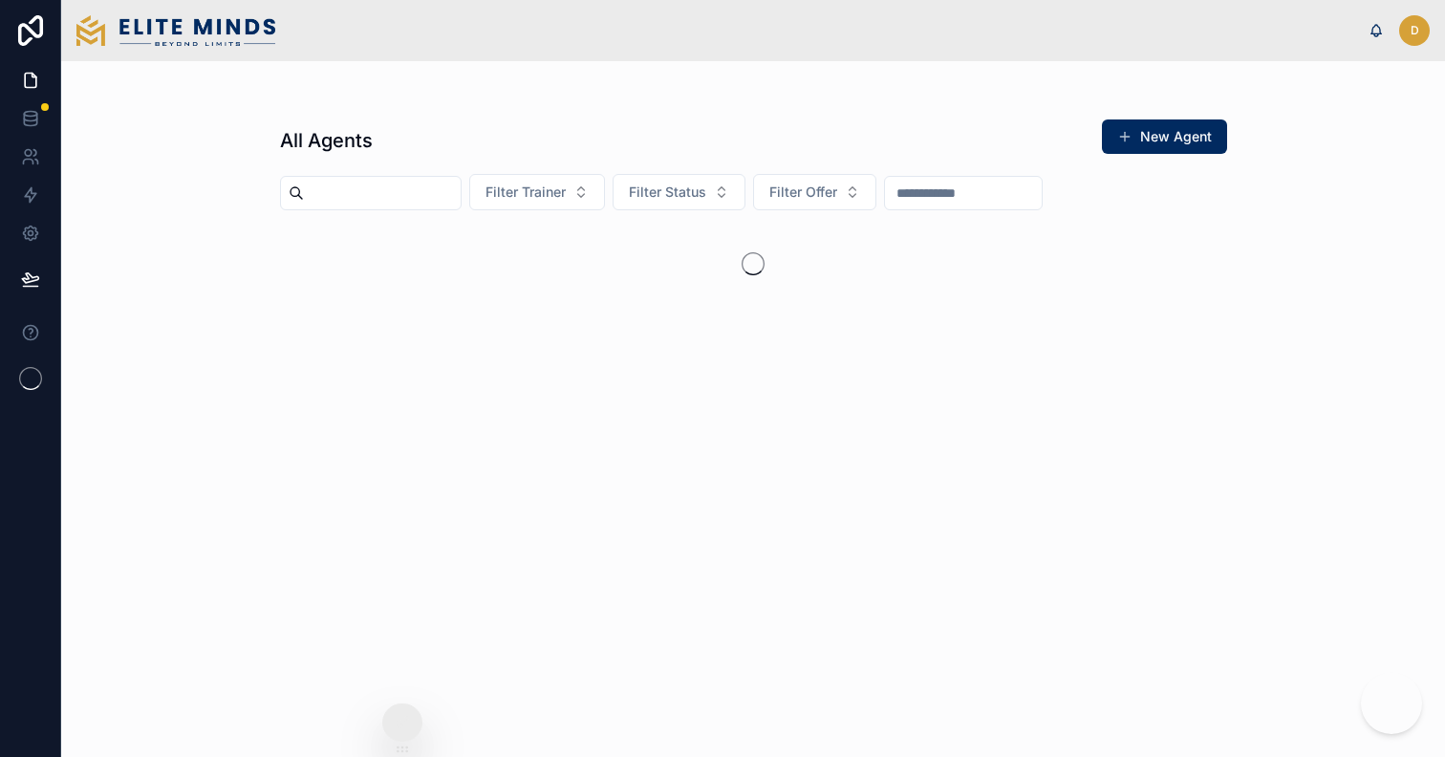  Describe the element at coordinates (667, 192) in the screenshot. I see `span: Filter Status` at that location.